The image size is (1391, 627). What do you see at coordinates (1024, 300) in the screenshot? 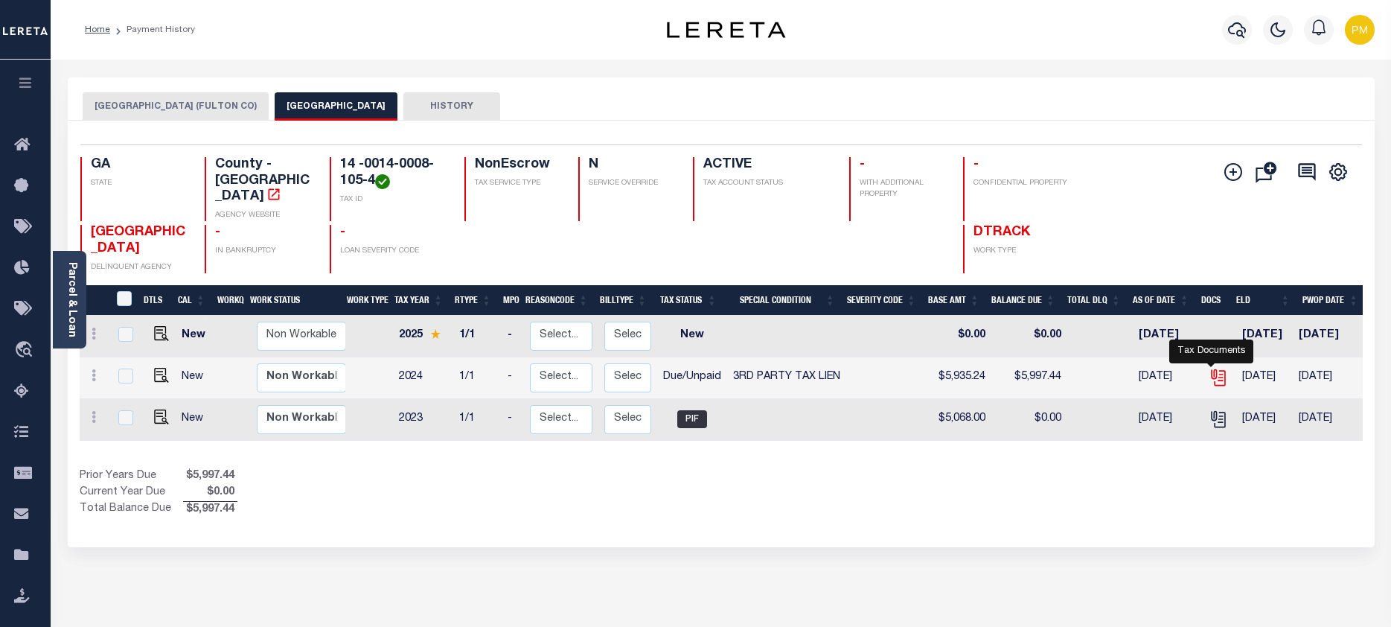
I see `th: Balance Due: activate to sort column ascending` at bounding box center [1024, 300].